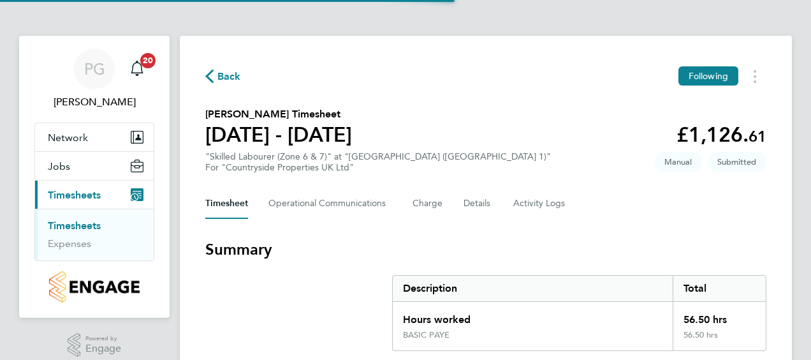  I want to click on span: This timesheet was manually created., so click(678, 161).